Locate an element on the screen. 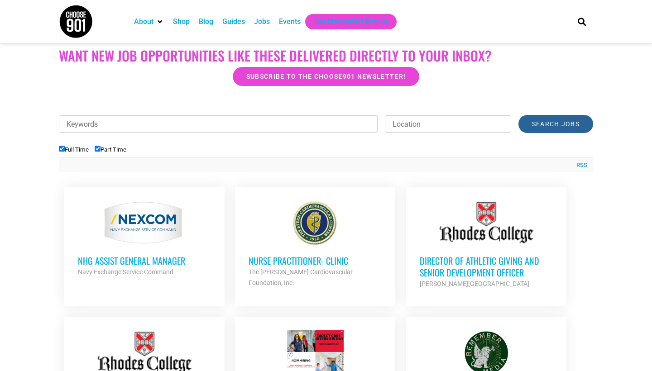 This screenshot has width=652, height=371. label: Part Time is located at coordinates (110, 149).